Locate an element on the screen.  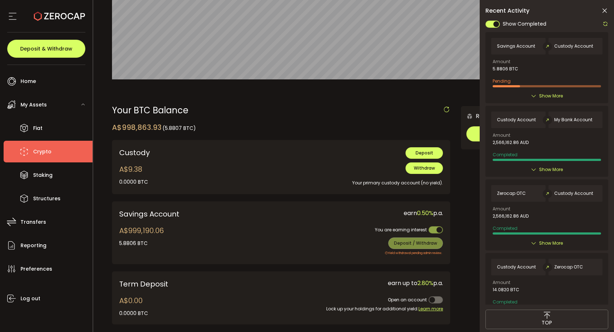
div: Savings Account is located at coordinates (197, 214).